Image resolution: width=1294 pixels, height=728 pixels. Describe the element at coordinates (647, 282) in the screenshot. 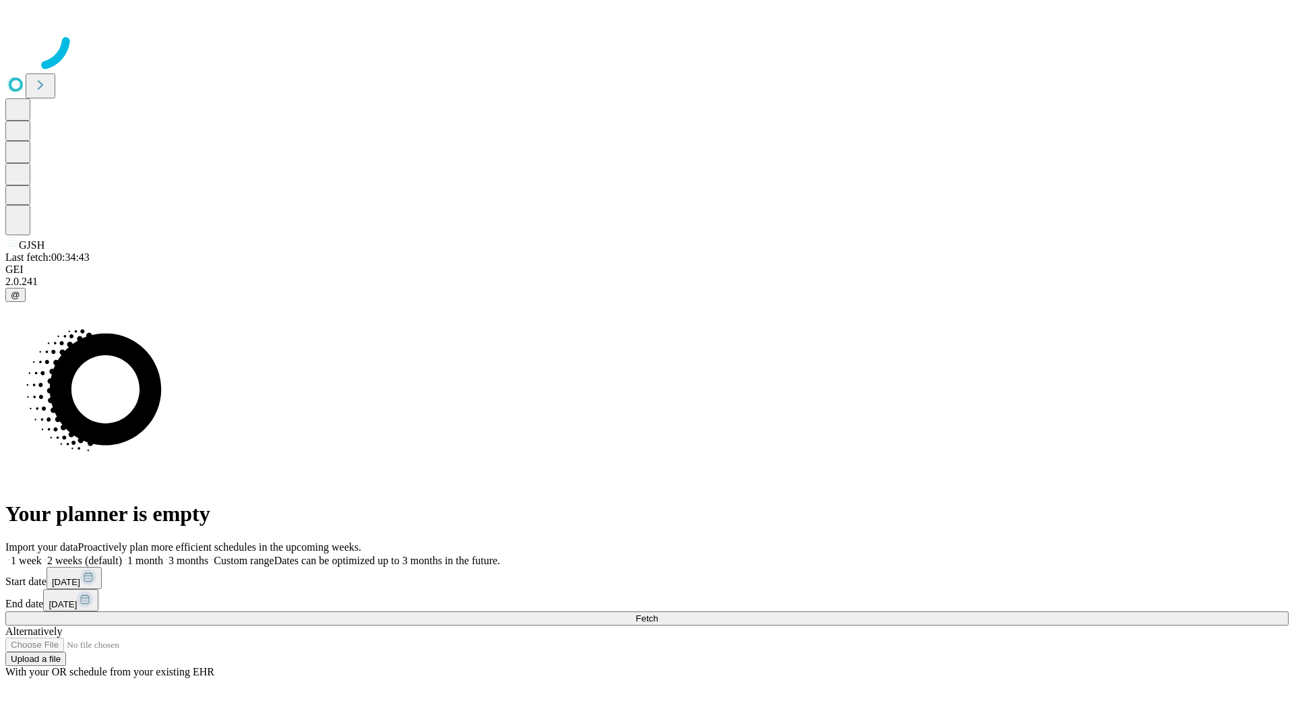

I see `div: 2.0.241` at that location.